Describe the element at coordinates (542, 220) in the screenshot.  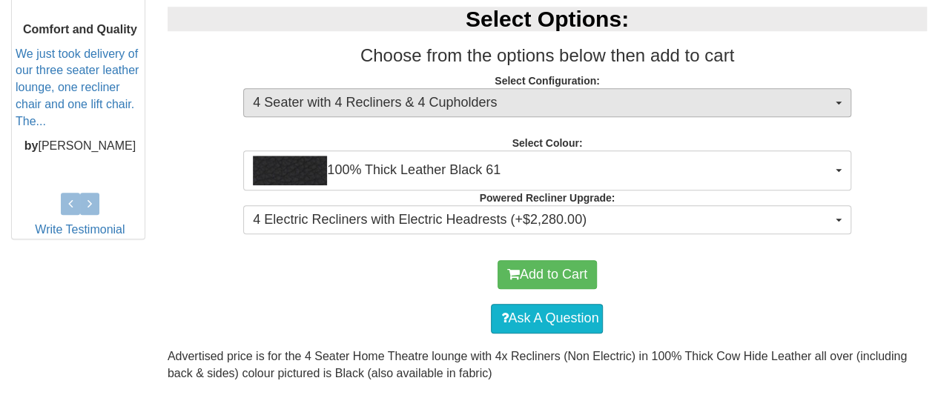
I see `span: 4 Electric Recliners with Electric Headrests (+$2,280.00)` at that location.